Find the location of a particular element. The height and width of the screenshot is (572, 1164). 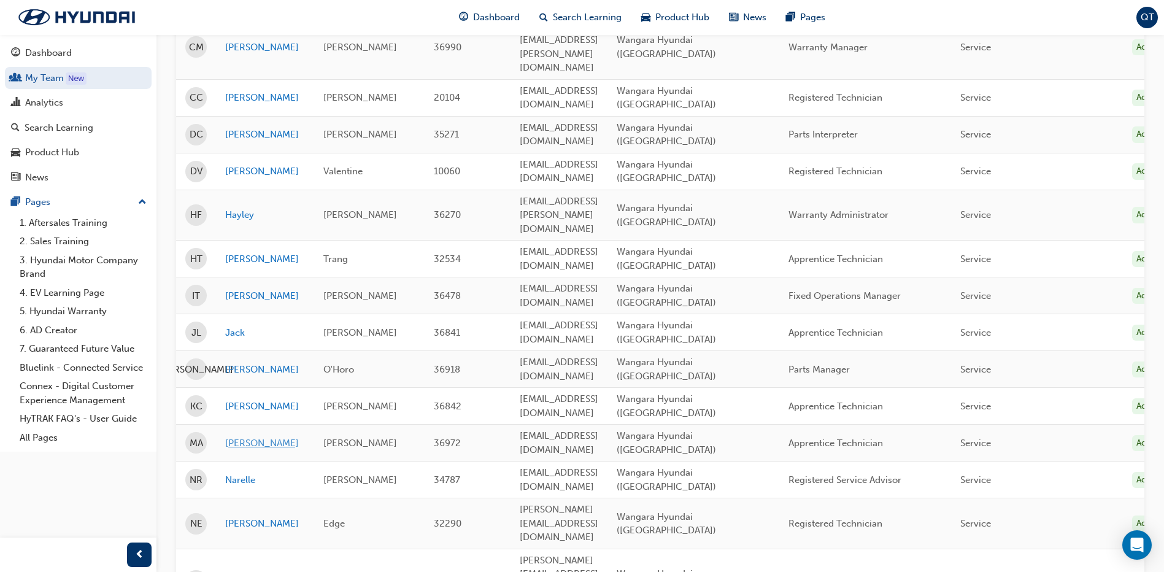

span: Warranty Administrator is located at coordinates (838, 215).